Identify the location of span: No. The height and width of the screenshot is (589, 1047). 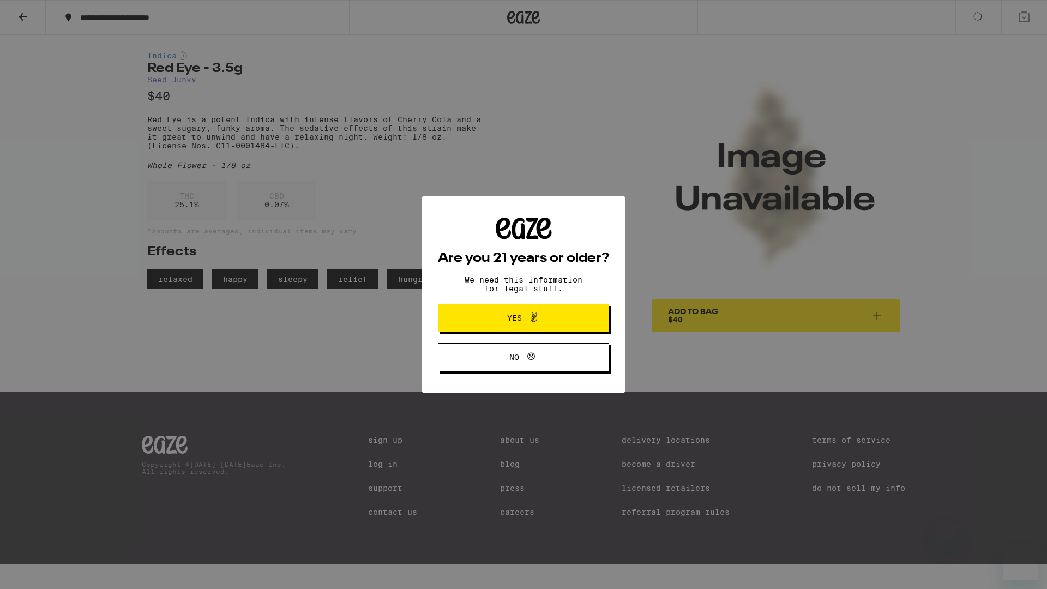
(514, 357).